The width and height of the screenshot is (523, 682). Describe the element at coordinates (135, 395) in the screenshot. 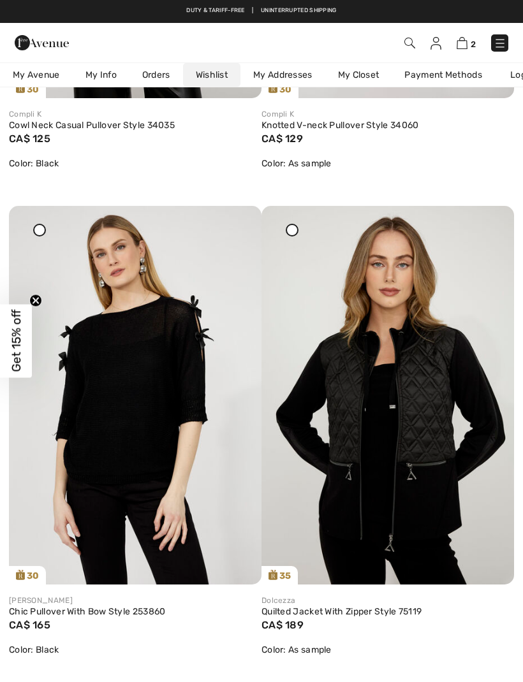

I see `a: 30` at that location.